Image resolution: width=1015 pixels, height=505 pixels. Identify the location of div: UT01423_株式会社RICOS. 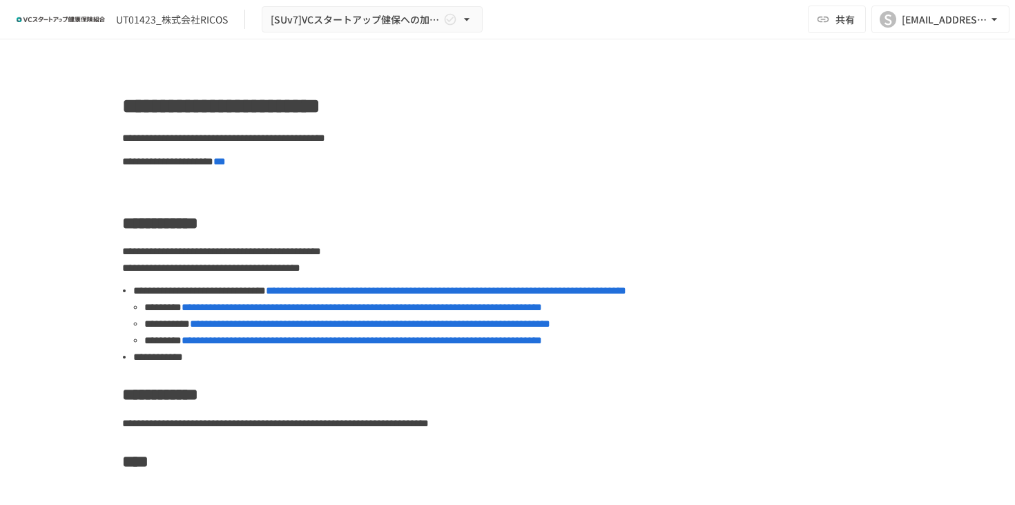
(172, 19).